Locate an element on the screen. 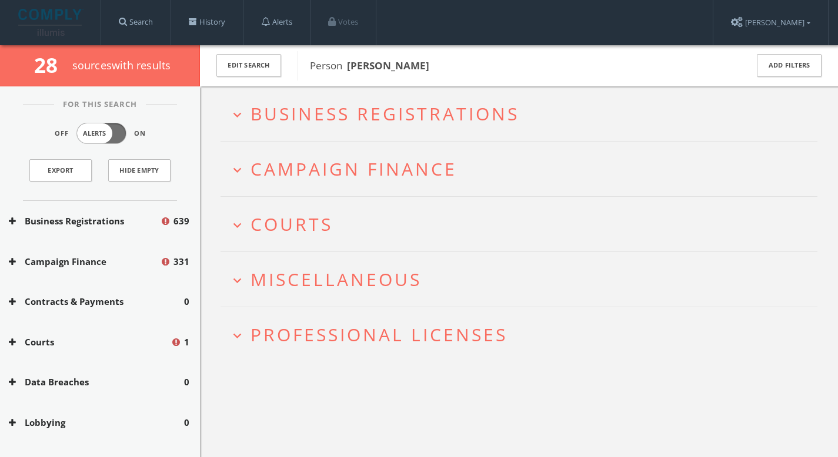  span: 28 is located at coordinates (51, 65).